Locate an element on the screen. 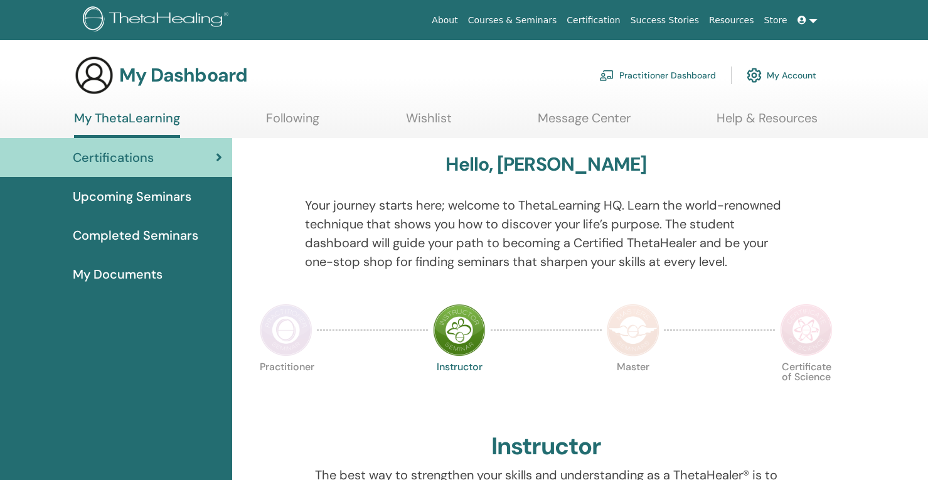 The image size is (928, 480). p: Master is located at coordinates (633, 388).